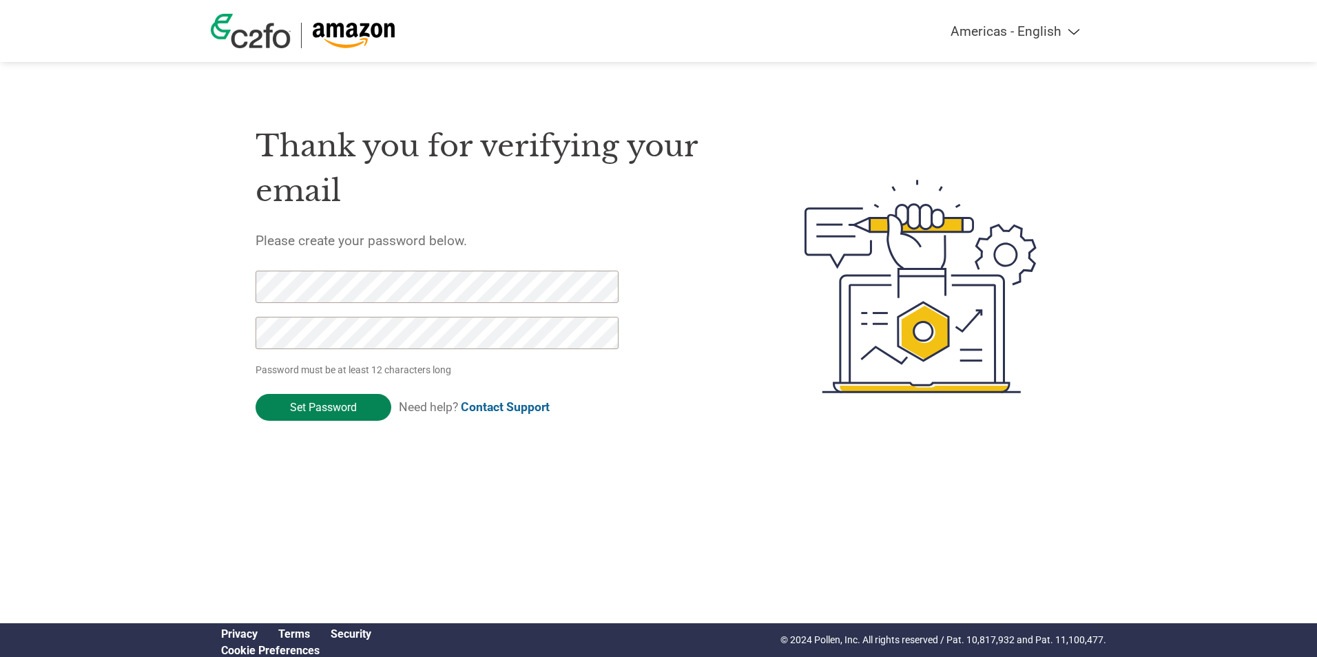 The width and height of the screenshot is (1317, 657). What do you see at coordinates (921, 286) in the screenshot?
I see `img: create-password` at bounding box center [921, 286].